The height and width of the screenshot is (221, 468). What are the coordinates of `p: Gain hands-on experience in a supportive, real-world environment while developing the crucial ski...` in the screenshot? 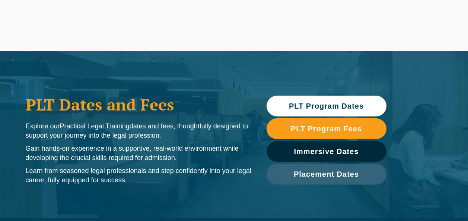 It's located at (138, 153).